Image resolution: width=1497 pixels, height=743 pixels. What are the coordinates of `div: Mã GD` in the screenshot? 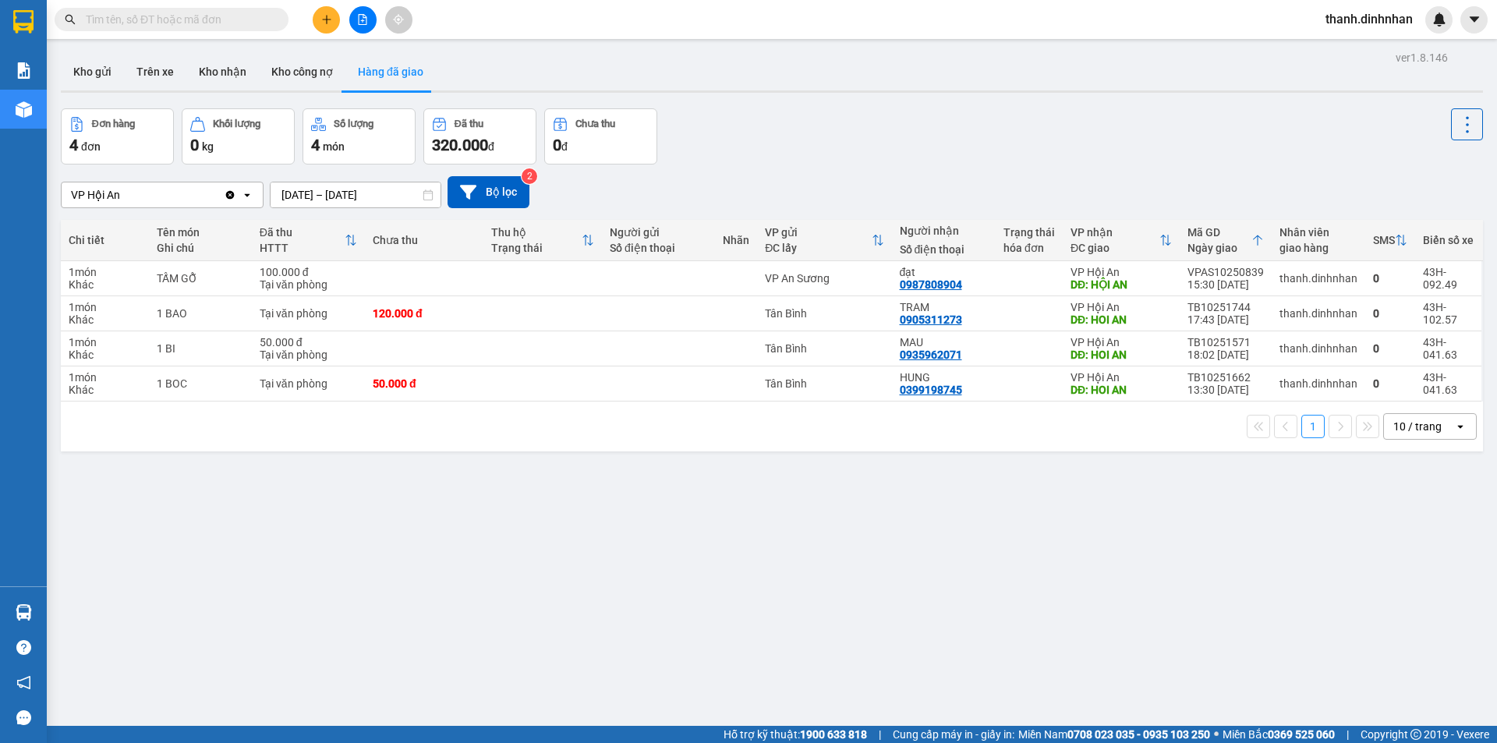 It's located at (1219, 232).